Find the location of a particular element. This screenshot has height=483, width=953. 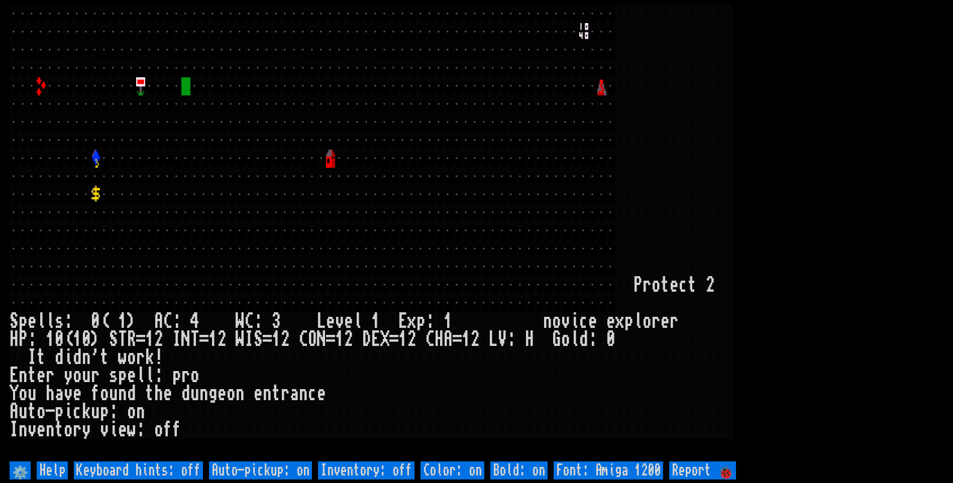

div: y is located at coordinates (68, 376).